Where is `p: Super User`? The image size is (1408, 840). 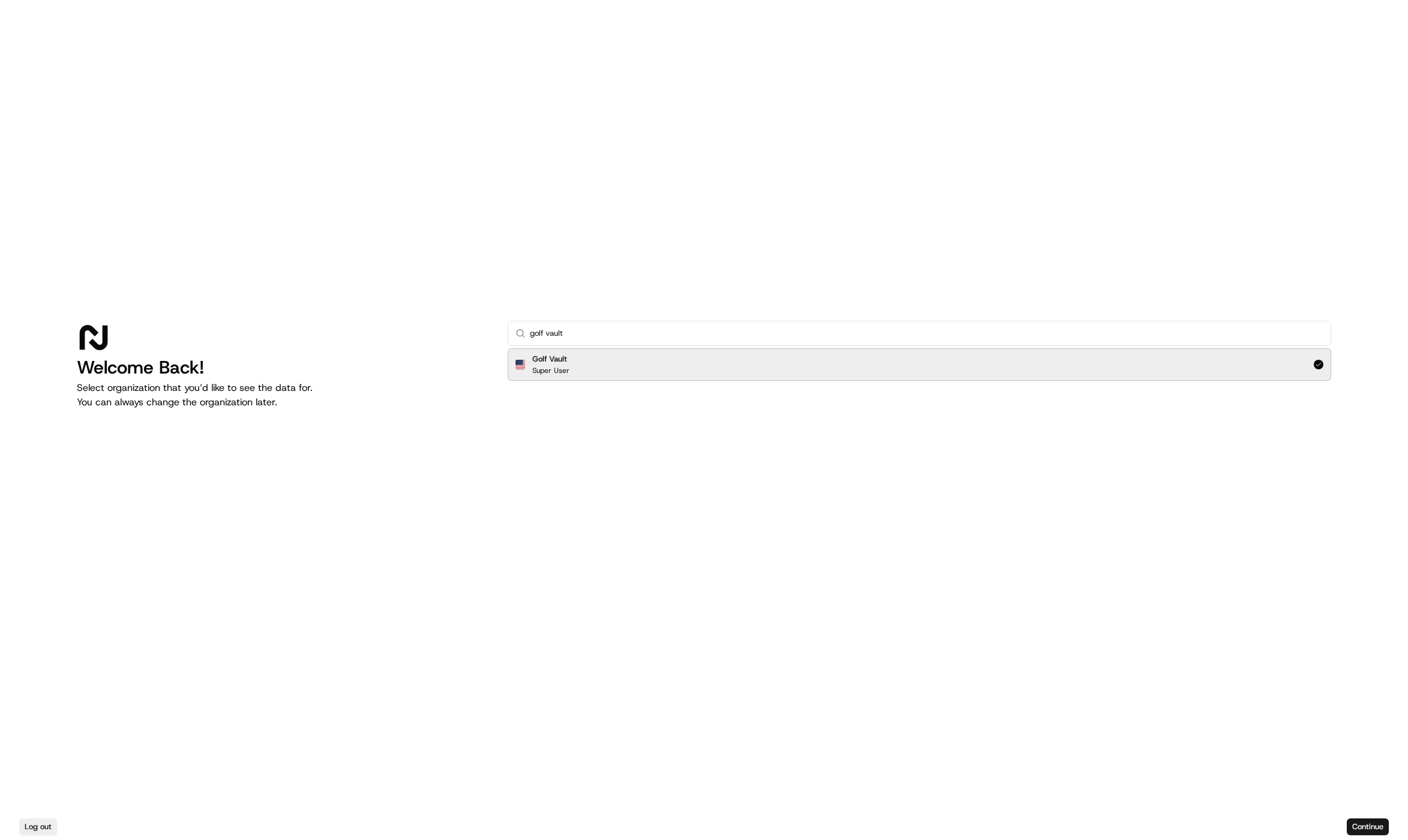 p: Super User is located at coordinates (551, 371).